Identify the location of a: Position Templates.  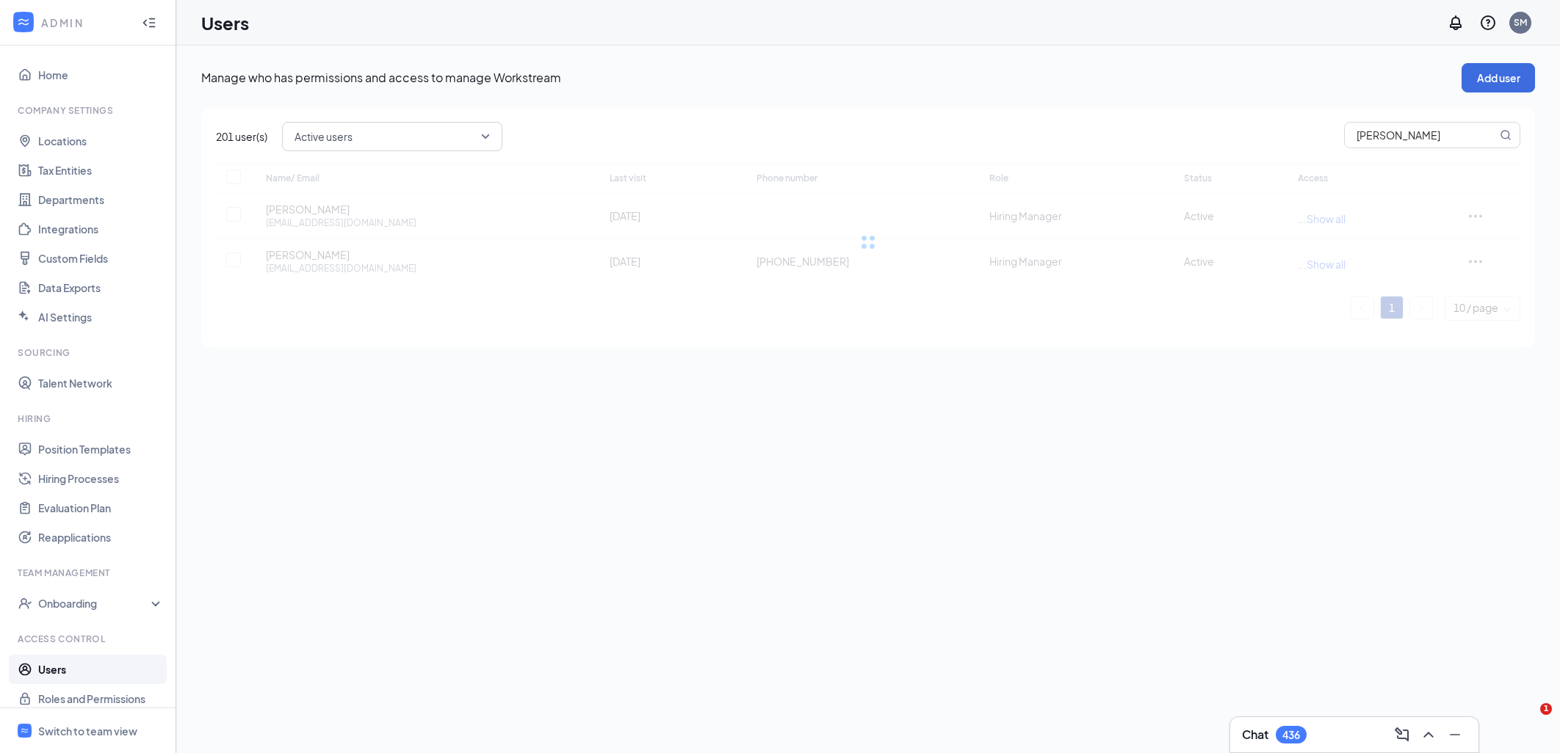
(101, 449).